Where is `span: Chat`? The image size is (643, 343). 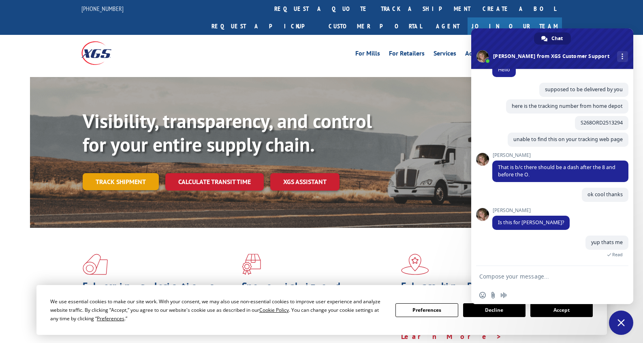
span: Chat is located at coordinates (557, 38).